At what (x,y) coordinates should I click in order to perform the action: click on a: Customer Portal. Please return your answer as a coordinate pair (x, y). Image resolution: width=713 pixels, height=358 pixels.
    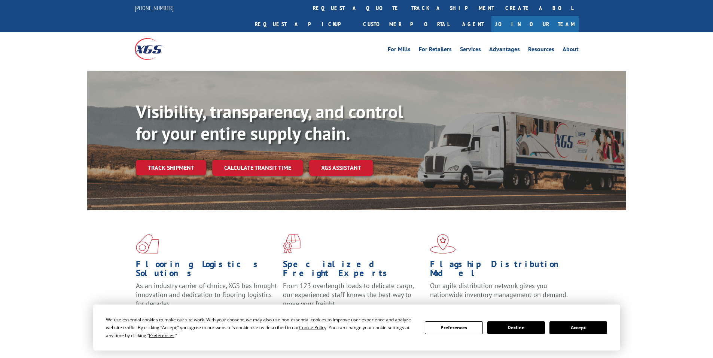
    Looking at the image, I should click on (406, 24).